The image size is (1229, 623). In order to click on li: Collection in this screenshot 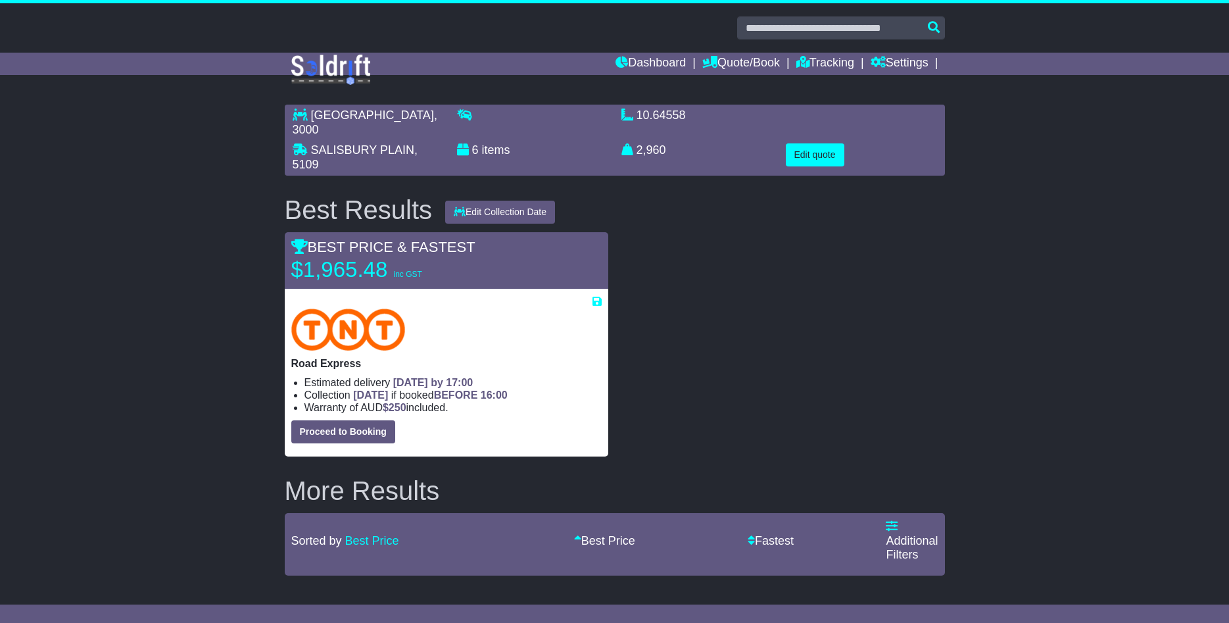, I will do `click(453, 395)`.